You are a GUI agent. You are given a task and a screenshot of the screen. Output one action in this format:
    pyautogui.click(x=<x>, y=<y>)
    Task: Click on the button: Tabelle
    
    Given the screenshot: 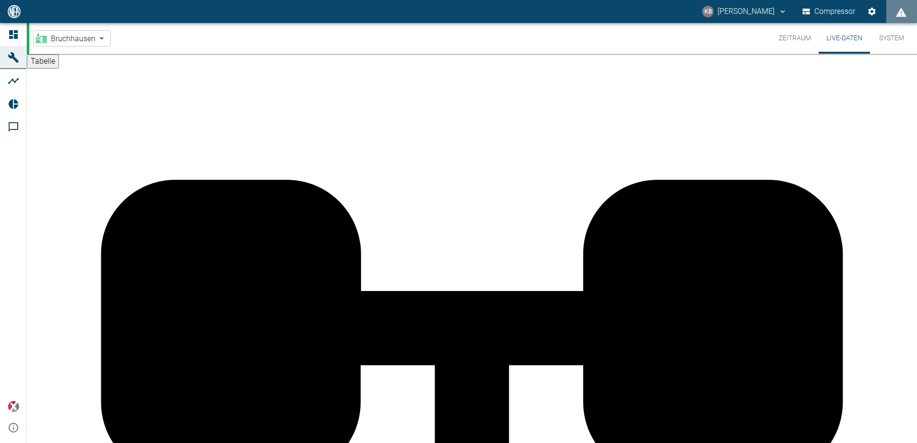 What is the action you would take?
    pyautogui.click(x=43, y=61)
    